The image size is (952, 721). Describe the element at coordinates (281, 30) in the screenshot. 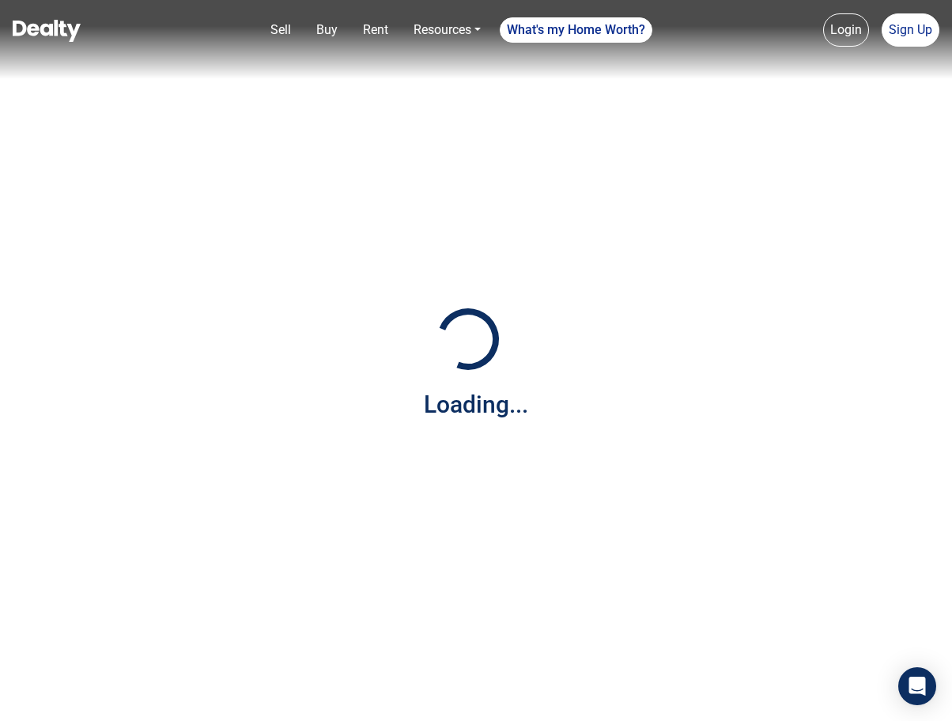

I see `a: Sell` at that location.